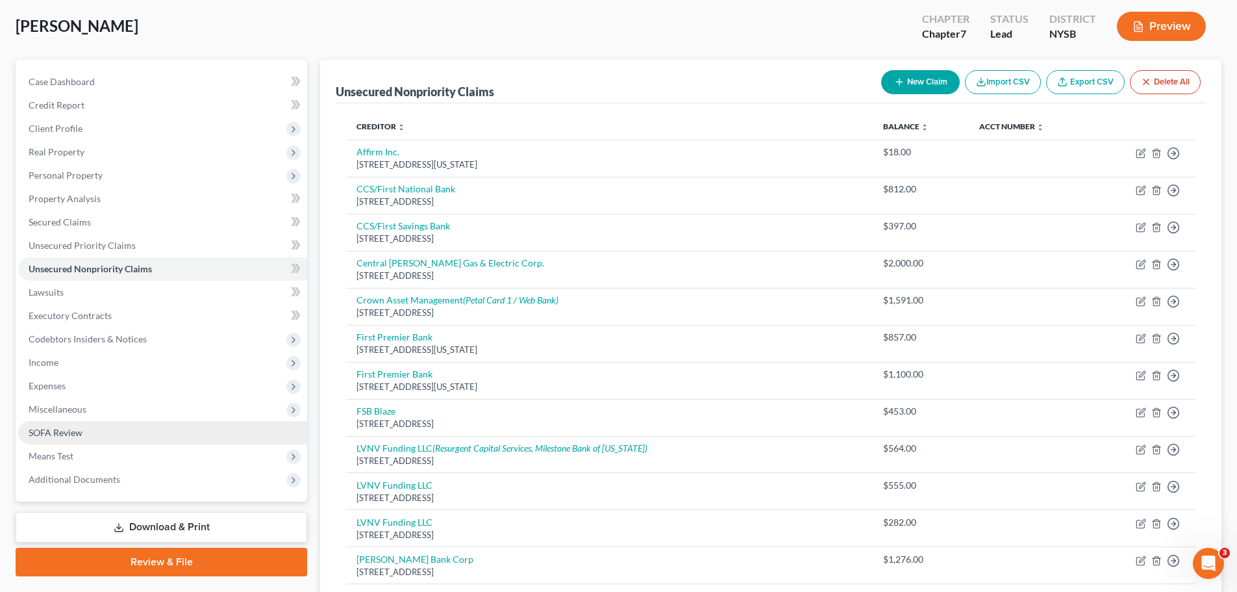 The image size is (1237, 592). Describe the element at coordinates (921, 411) in the screenshot. I see `div: $453.00` at that location.